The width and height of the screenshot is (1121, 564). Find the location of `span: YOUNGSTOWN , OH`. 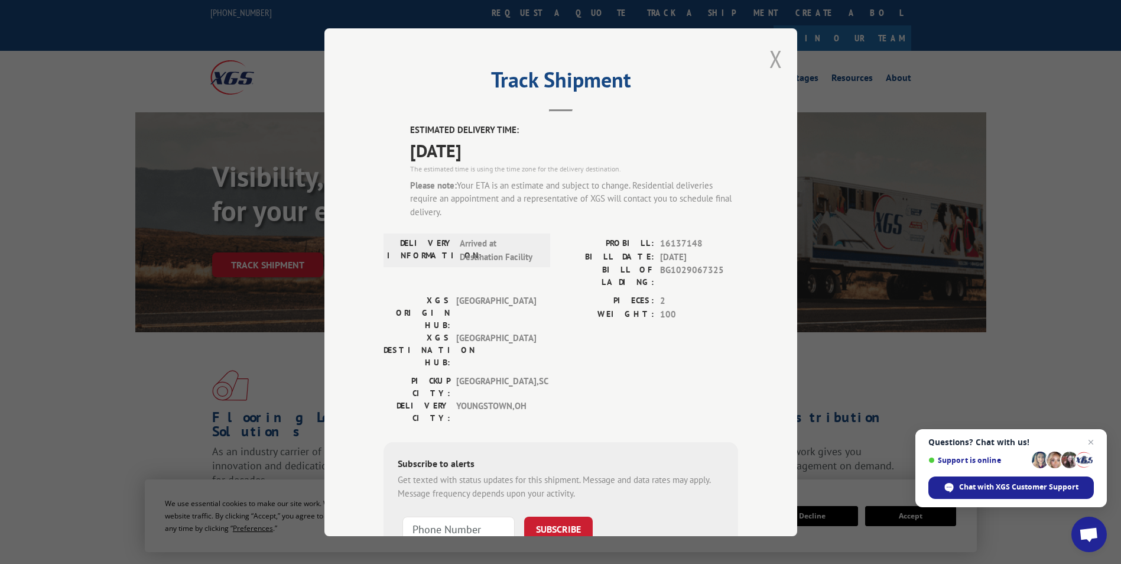

span: YOUNGSTOWN , OH is located at coordinates (496, 412).